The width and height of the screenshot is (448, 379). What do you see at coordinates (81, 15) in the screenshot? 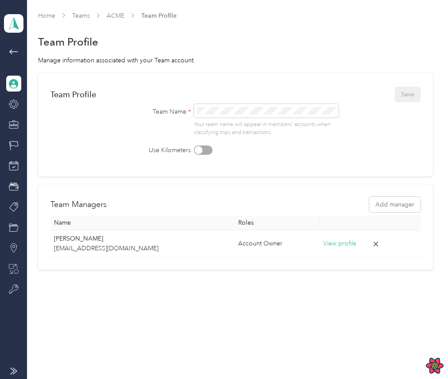
I see `a: Teams` at bounding box center [81, 15].